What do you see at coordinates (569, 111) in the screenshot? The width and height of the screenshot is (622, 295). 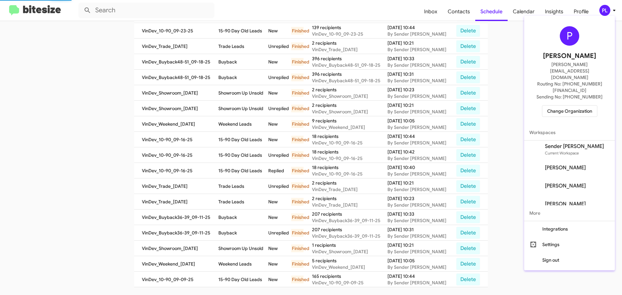 I see `button: Change Organization` at bounding box center [569, 111].